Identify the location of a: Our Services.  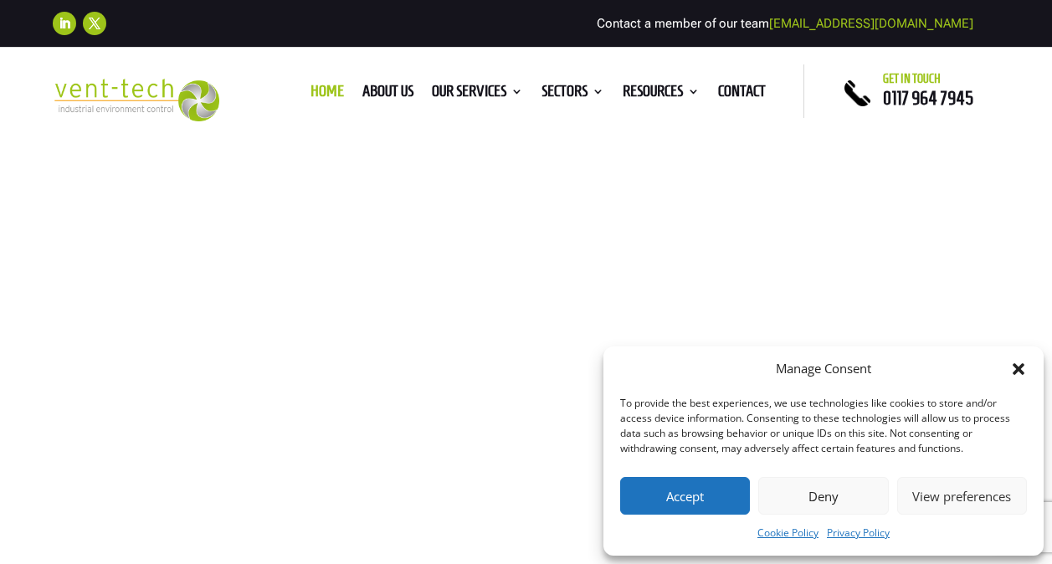
(477, 95).